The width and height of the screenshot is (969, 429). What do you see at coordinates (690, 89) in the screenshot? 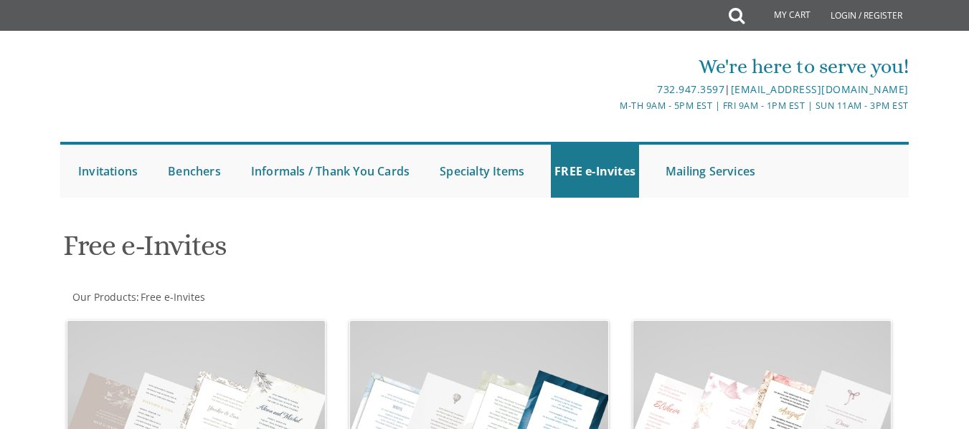
I see `a: 732.947.3597` at bounding box center [690, 89].